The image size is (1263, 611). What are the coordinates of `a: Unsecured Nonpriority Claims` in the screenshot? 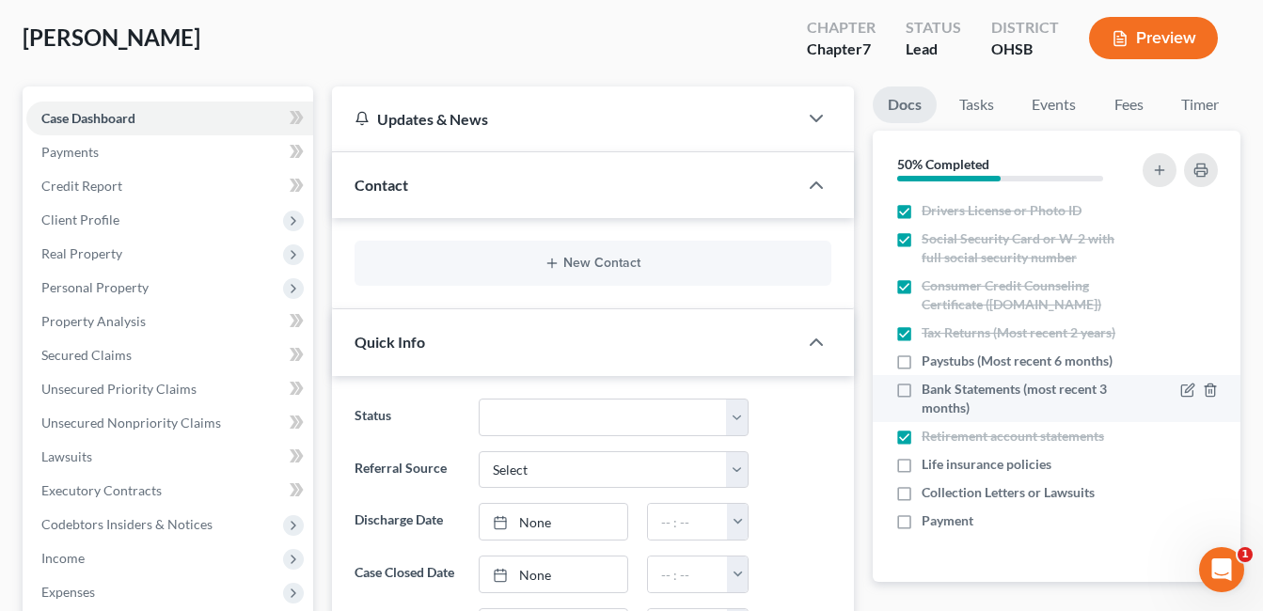 It's located at (169, 423).